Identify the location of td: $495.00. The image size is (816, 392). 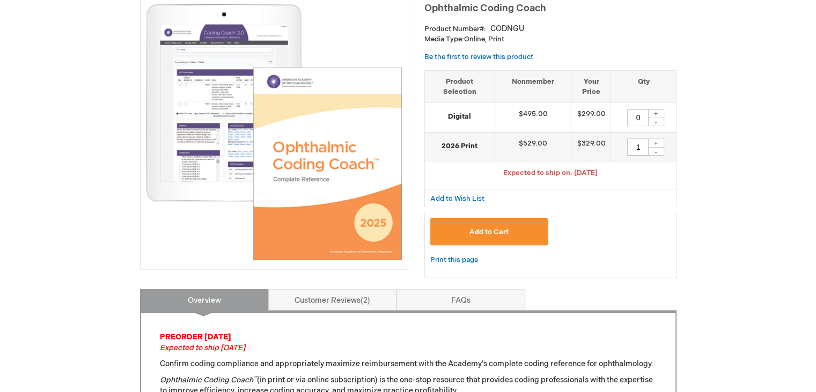
(533, 117).